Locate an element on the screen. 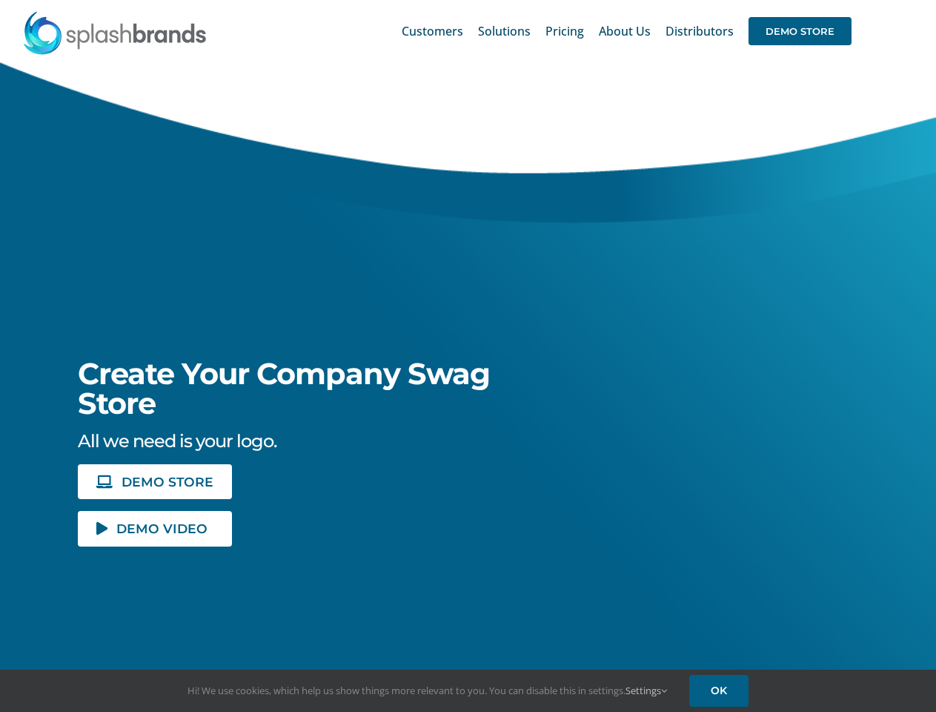  span: Hi! We use cookies, which help us show things more relevant to you. You can disable this in setti... is located at coordinates (427, 690).